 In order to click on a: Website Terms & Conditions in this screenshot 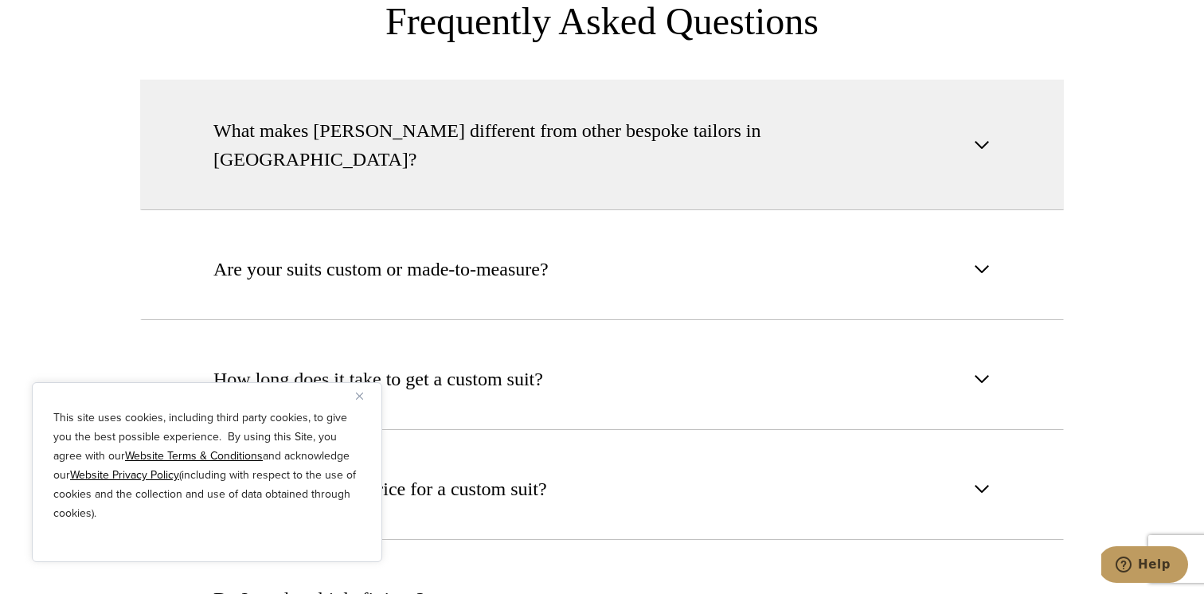, I will do `click(193, 455)`.